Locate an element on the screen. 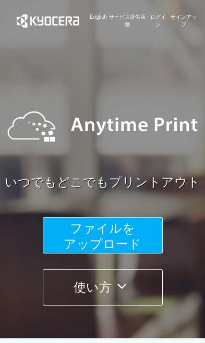  button: ファイルを​​アップロード is located at coordinates (103, 235).